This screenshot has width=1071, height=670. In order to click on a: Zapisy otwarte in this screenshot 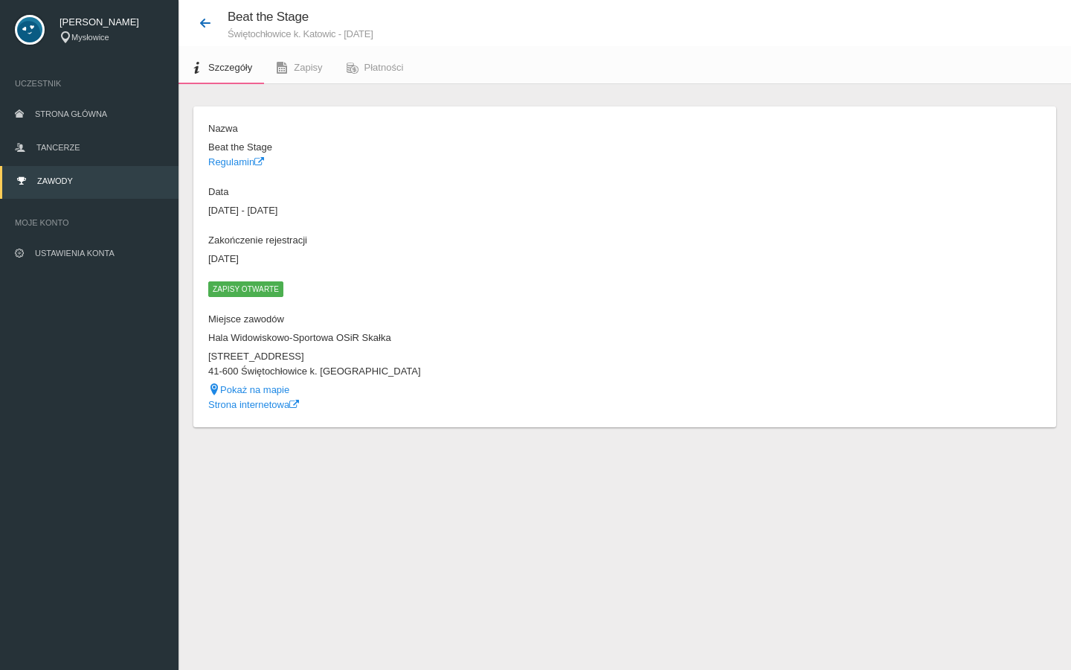, I will do `click(246, 288)`.